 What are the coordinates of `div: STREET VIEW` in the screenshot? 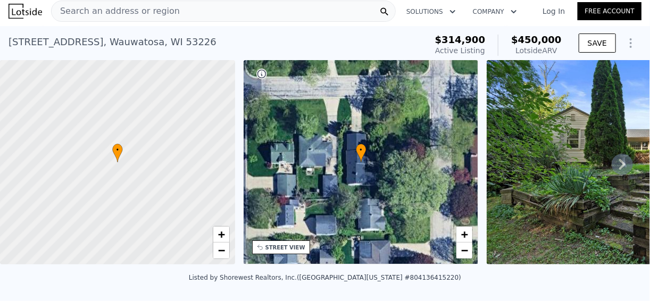 It's located at (285, 247).